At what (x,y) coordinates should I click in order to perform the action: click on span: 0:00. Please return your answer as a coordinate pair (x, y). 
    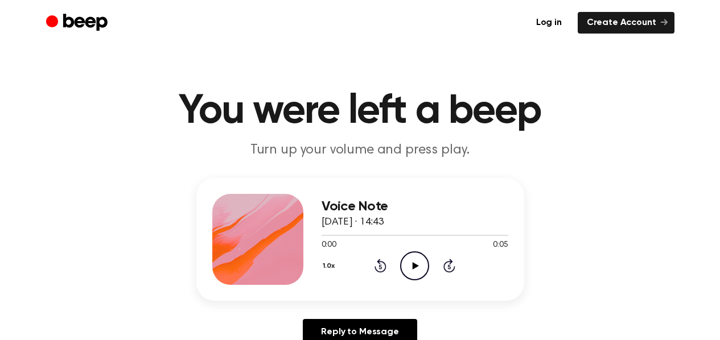
    Looking at the image, I should click on (329, 245).